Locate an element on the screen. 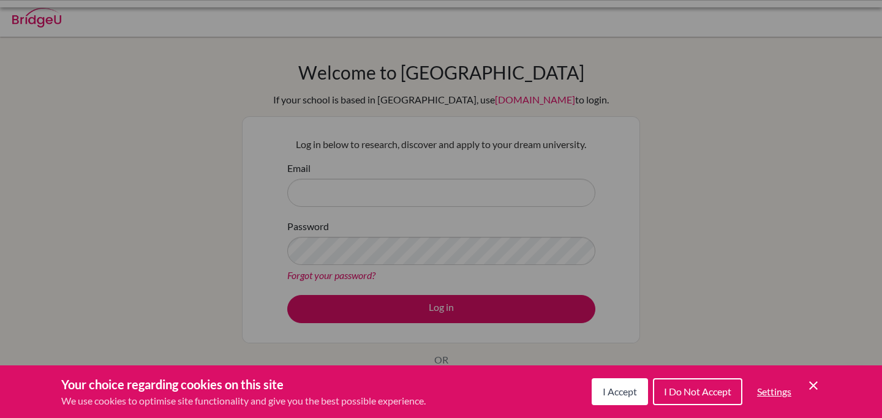  span: I Do Not Accept is located at coordinates (698, 392).